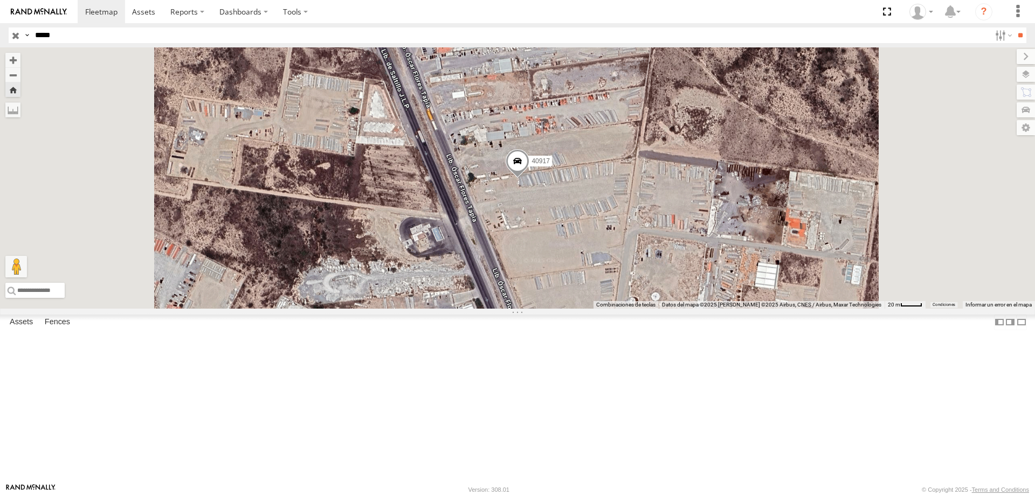 Image resolution: width=1035 pixels, height=495 pixels. What do you see at coordinates (1010, 322) in the screenshot?
I see `label: Dock Summary Table to the Right` at bounding box center [1010, 322].